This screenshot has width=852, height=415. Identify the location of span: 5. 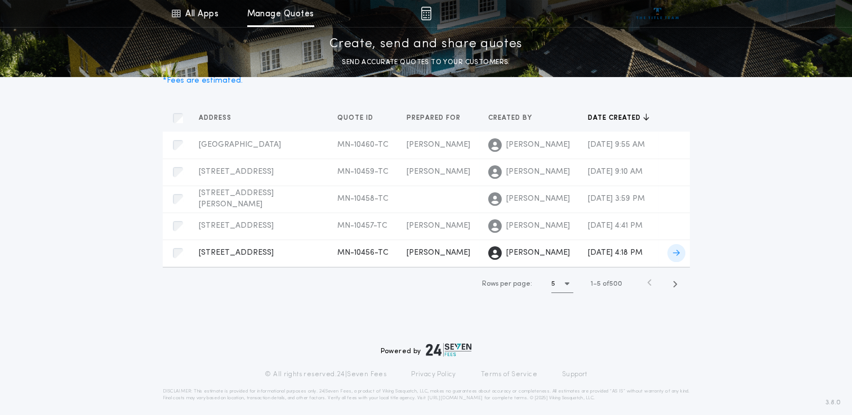
(598, 284).